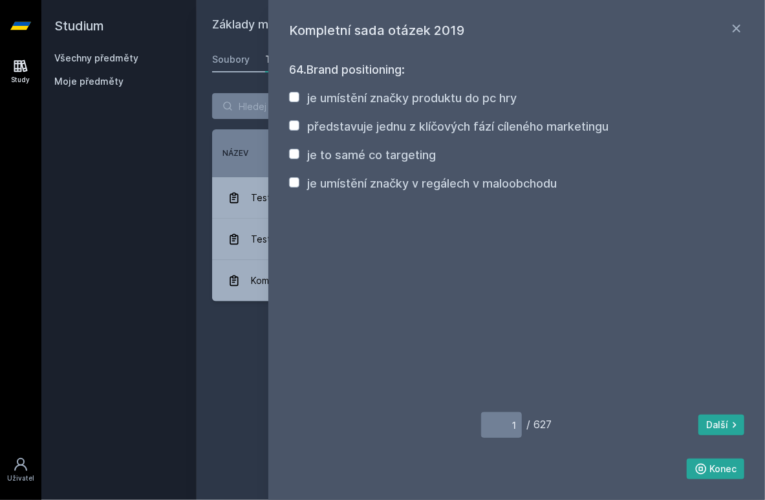  What do you see at coordinates (458, 126) in the screenshot?
I see `label: představuje jednu z klíčových fází cíleného marketingu` at bounding box center [458, 126].